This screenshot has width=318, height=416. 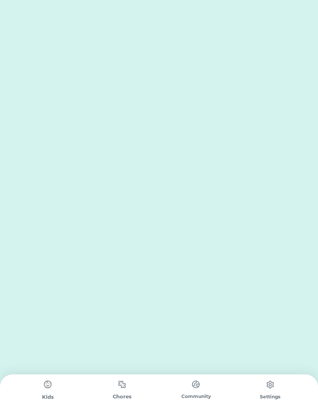 What do you see at coordinates (196, 396) in the screenshot?
I see `div: Community` at bounding box center [196, 396].